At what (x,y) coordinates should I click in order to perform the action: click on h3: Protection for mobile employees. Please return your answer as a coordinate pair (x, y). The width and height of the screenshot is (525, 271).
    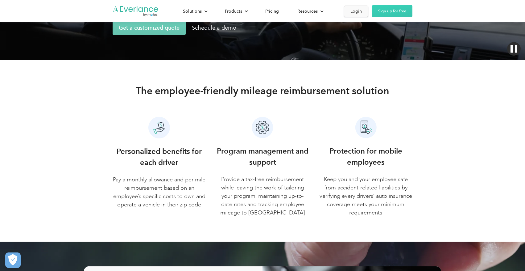
    Looking at the image, I should click on (366, 156).